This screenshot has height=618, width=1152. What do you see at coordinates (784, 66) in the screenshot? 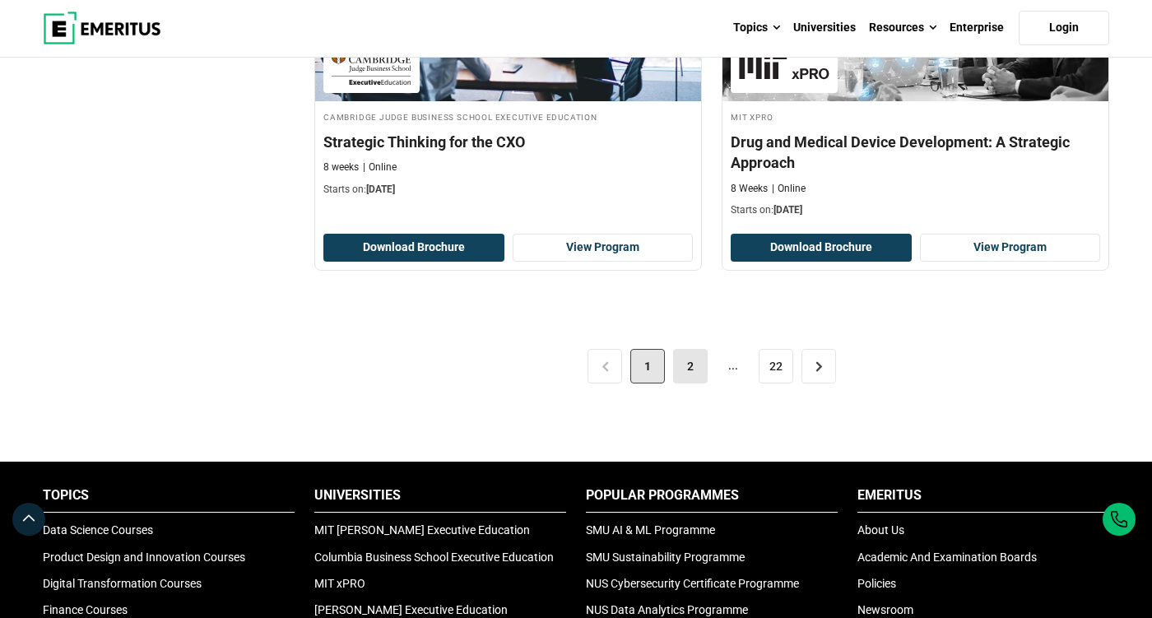
I see `img: MIT xPRO` at bounding box center [784, 66].